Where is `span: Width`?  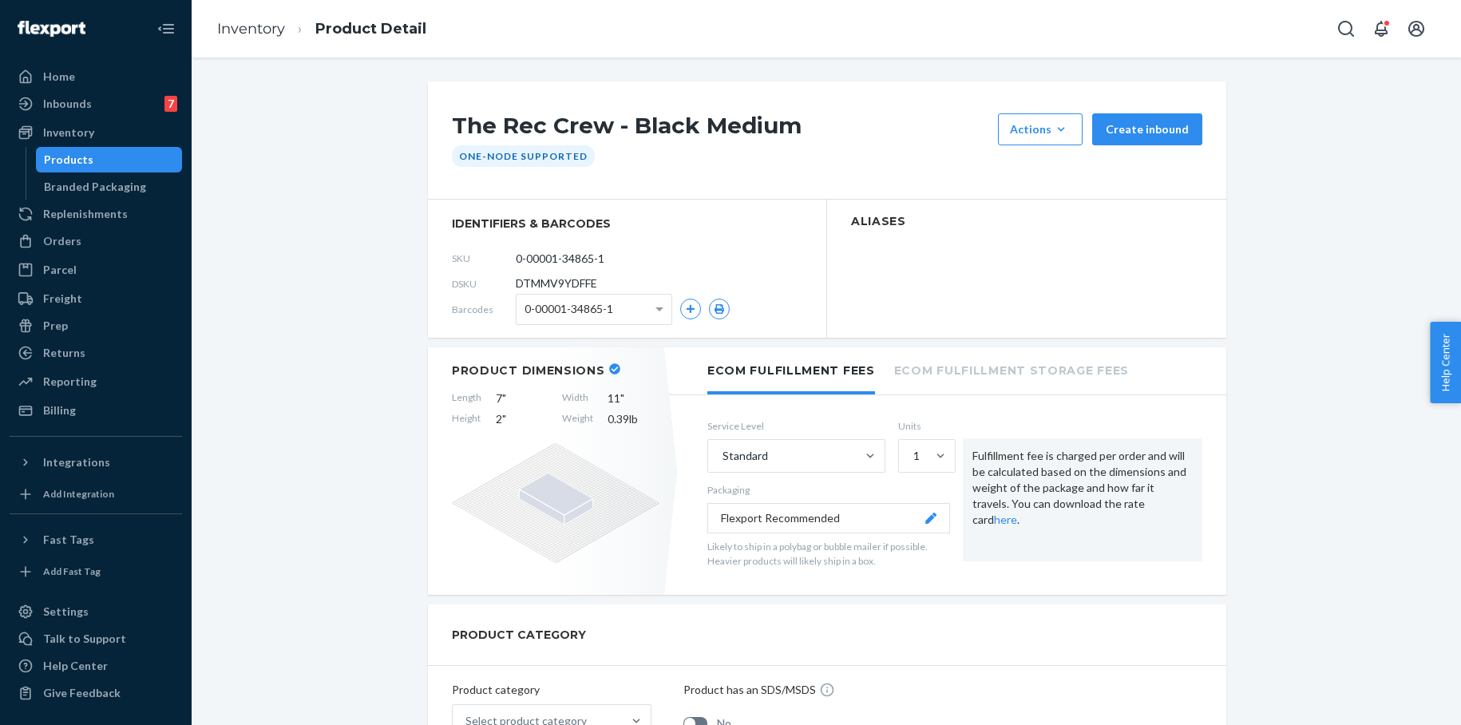
span: Width is located at coordinates (577, 398).